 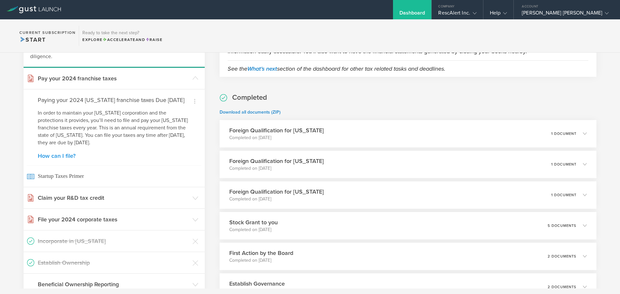 I want to click on div: Ready to take the next step?ExploreAccelerateandRaise, so click(x=122, y=36).